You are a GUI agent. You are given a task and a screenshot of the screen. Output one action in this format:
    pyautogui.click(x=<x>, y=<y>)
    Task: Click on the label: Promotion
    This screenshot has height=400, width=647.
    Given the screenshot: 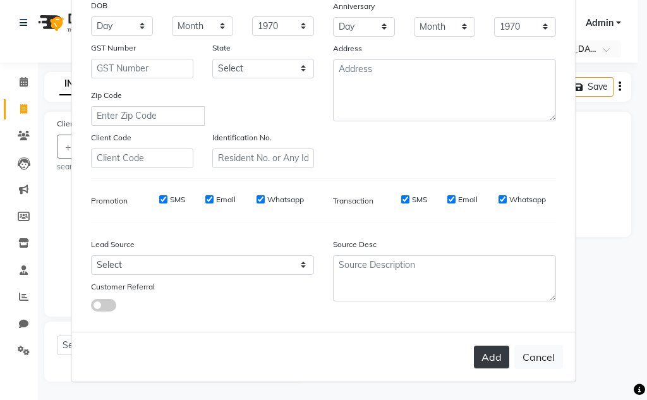 What is the action you would take?
    pyautogui.click(x=109, y=201)
    